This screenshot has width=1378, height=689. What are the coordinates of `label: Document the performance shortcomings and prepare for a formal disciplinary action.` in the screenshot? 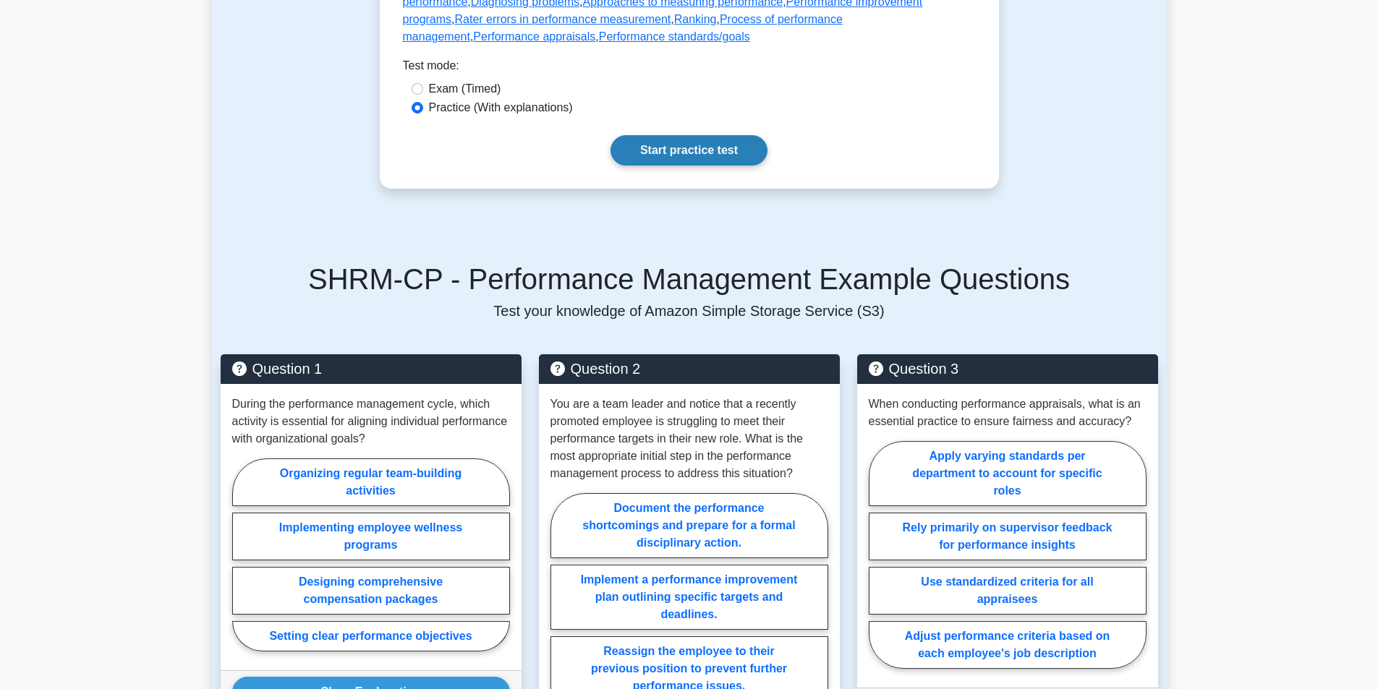 It's located at (689, 526).